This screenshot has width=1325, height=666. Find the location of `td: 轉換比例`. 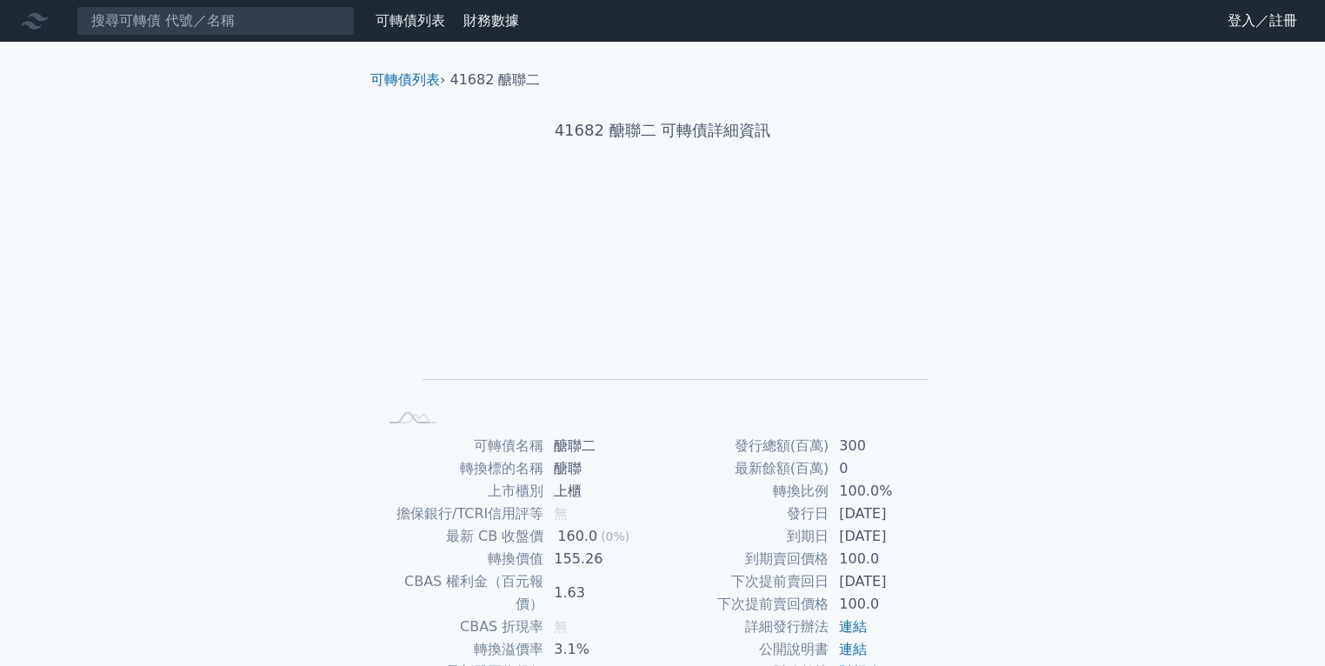

td: 轉換比例 is located at coordinates (745, 491).